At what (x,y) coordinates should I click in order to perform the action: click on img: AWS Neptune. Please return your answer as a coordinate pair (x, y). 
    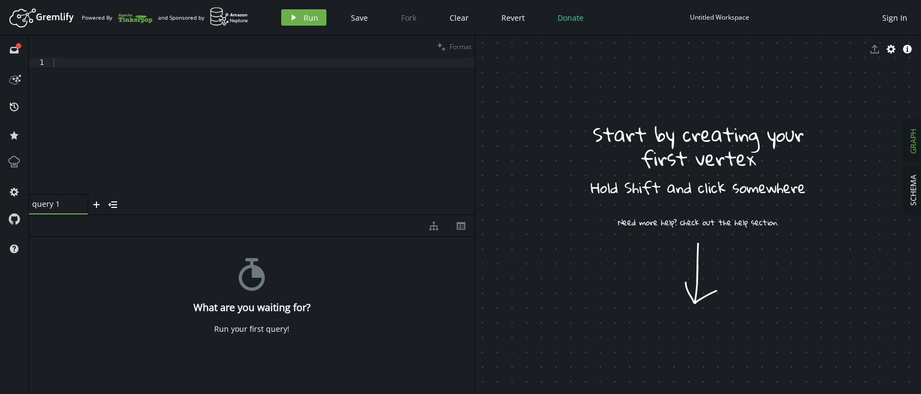
    Looking at the image, I should click on (229, 16).